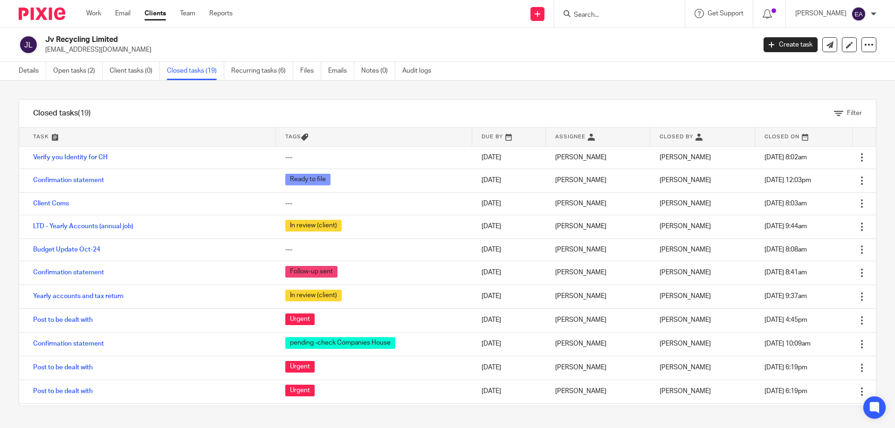 Image resolution: width=895 pixels, height=428 pixels. Describe the element at coordinates (135, 71) in the screenshot. I see `a: Client tasks (0)` at that location.